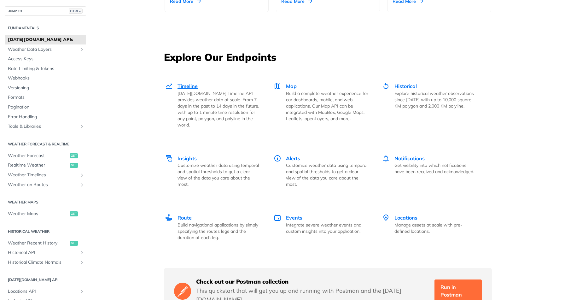 Image resolution: width=565 pixels, height=300 pixels. What do you see at coordinates (429, 171) in the screenshot?
I see `a: Notifications Notifications Get visibility into which notifications have been received and acknow...` at bounding box center [429, 171].